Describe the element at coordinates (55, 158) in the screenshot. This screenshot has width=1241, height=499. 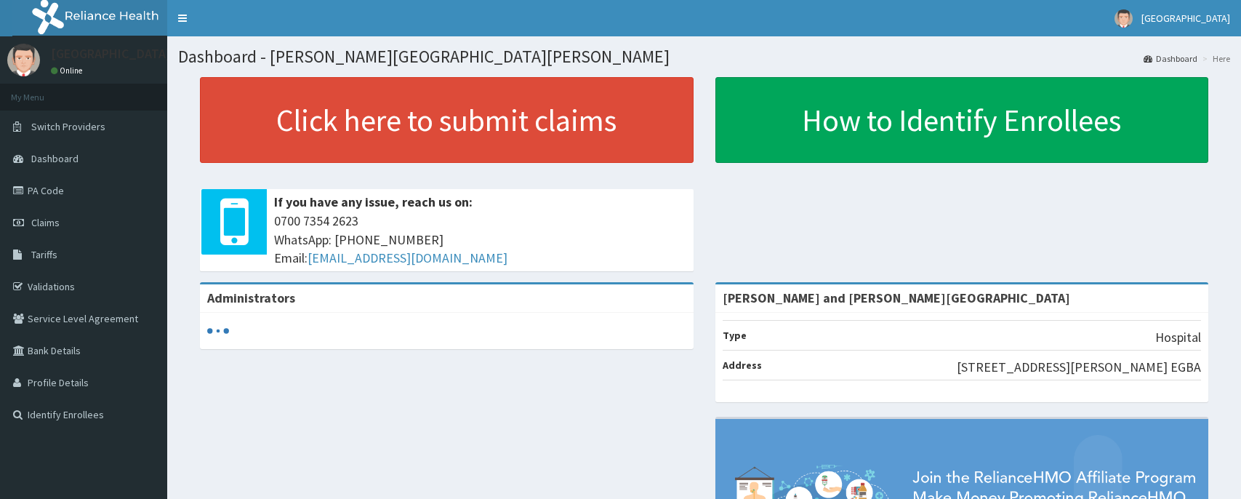
I see `span: Dashboard` at that location.